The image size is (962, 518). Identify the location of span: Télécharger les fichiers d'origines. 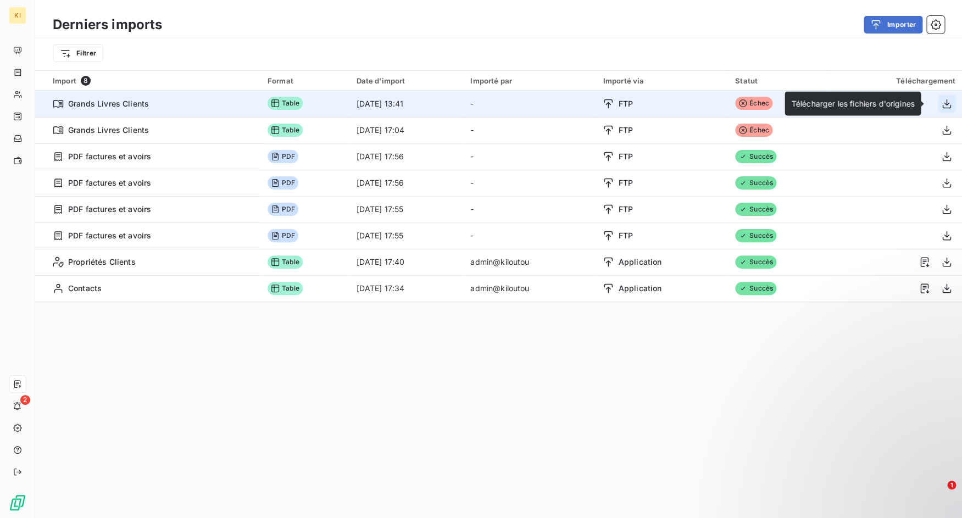
(852, 103).